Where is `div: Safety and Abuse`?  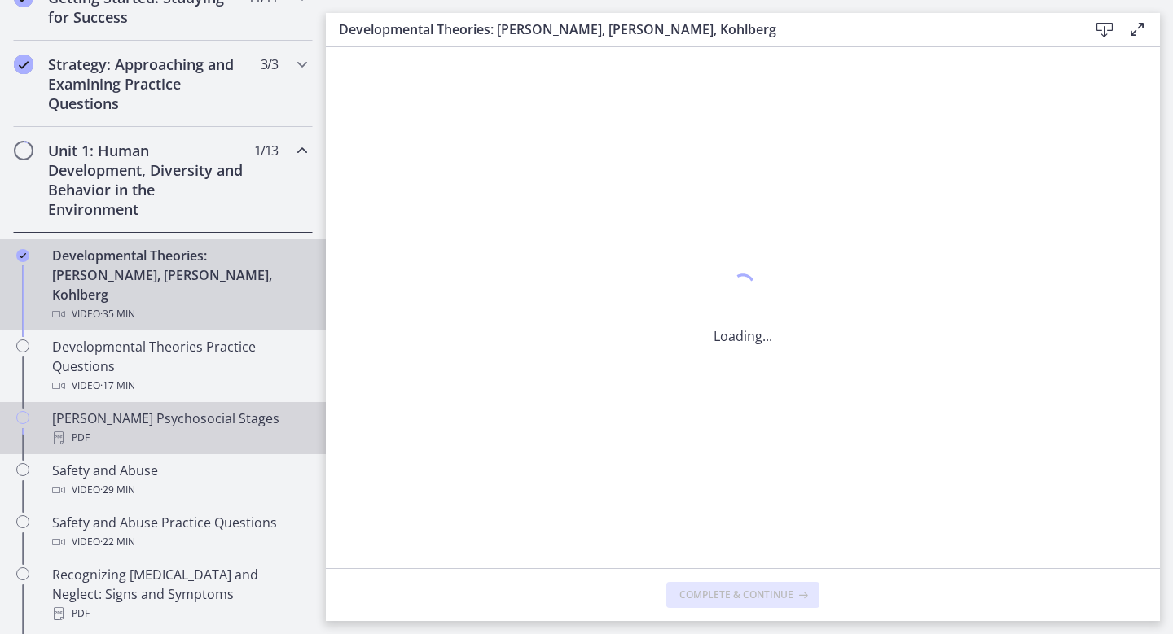
div: Safety and Abuse is located at coordinates (179, 480).